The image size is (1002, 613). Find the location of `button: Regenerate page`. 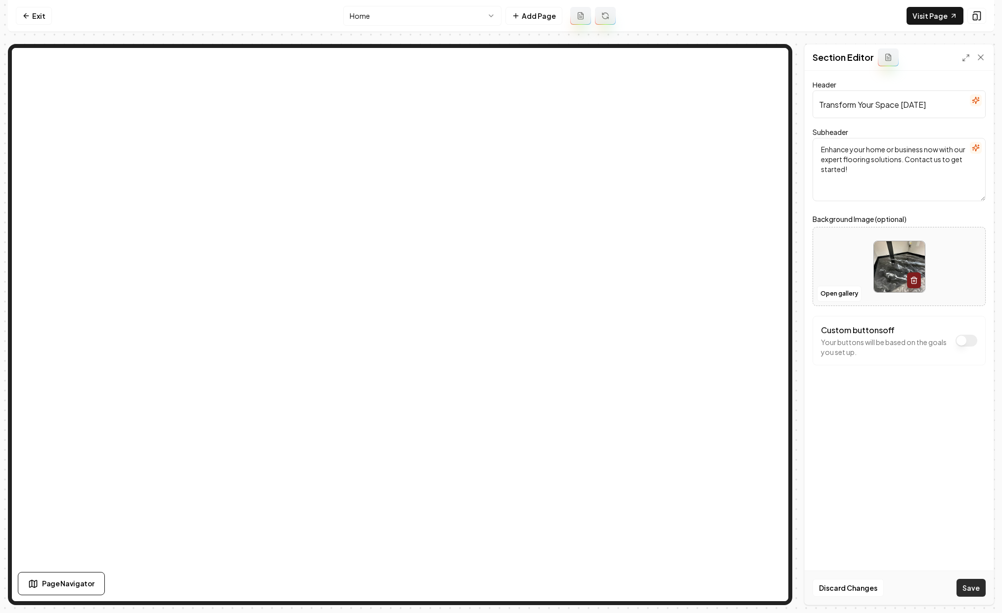

button: Regenerate page is located at coordinates (606, 16).